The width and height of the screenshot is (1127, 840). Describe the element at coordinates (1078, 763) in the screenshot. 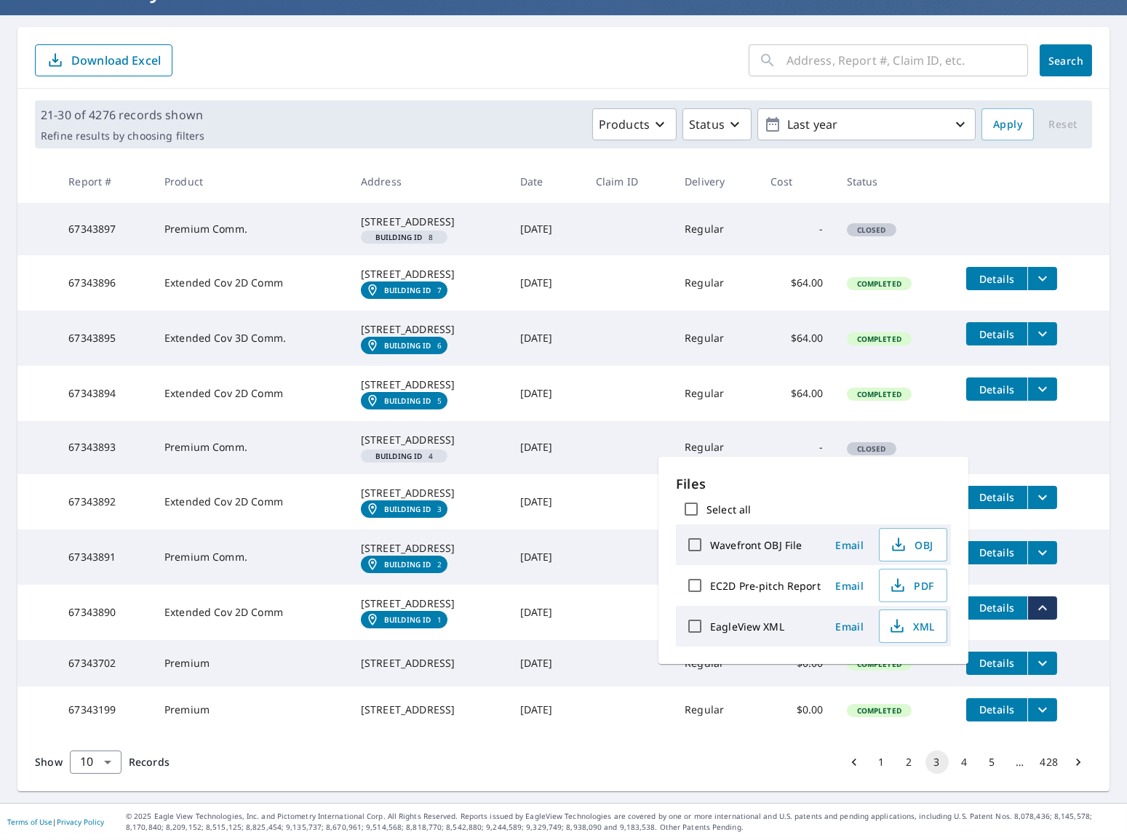

I see `button: Go to next page` at that location.